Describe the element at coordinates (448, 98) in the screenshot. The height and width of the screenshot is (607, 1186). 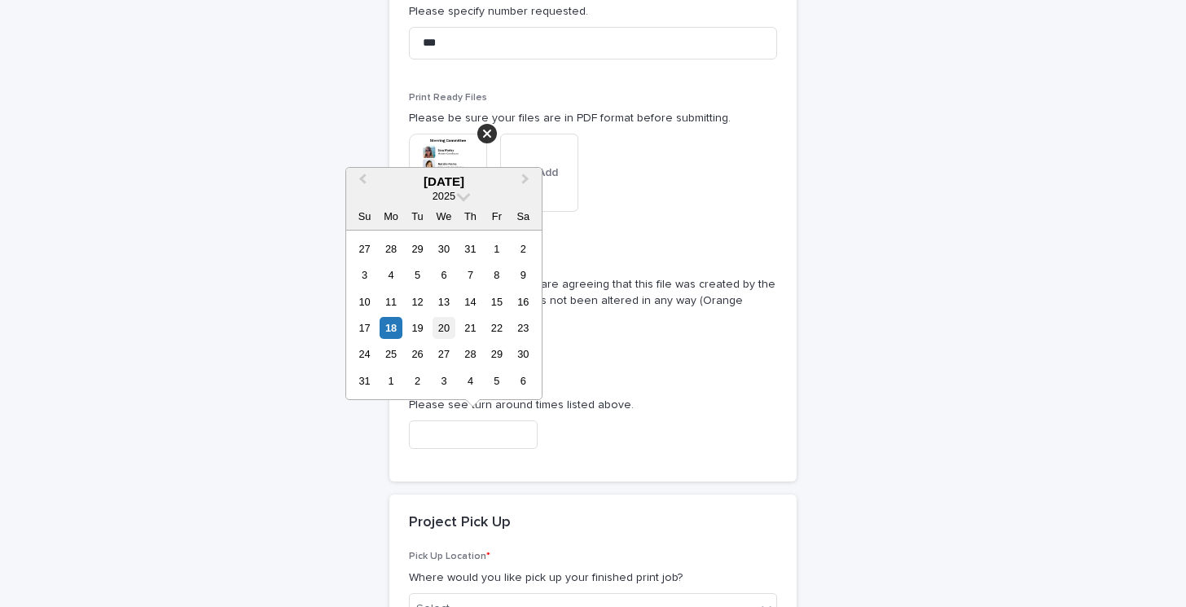
I see `span: Print Ready Files` at that location.